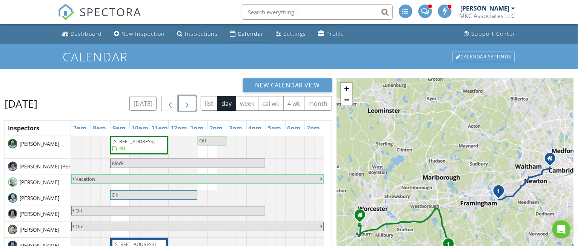 The image size is (578, 246). What do you see at coordinates (86, 34) in the screenshot?
I see `div: Dashboard` at bounding box center [86, 34].